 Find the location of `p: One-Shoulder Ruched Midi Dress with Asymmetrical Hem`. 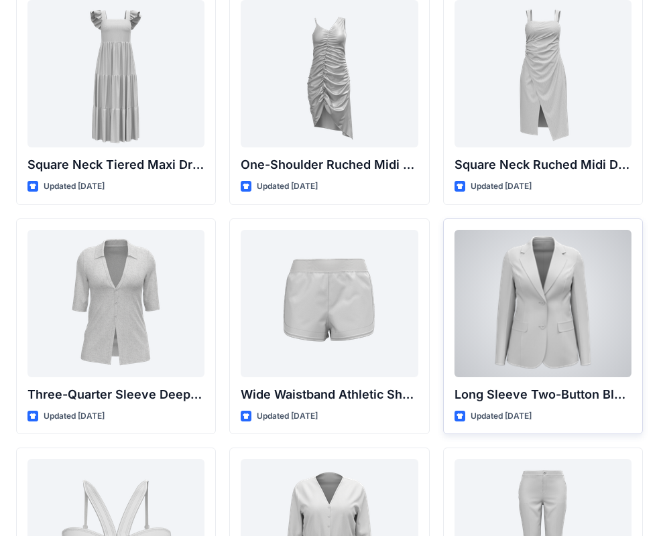

p: One-Shoulder Ruched Midi Dress with Asymmetrical Hem is located at coordinates (329, 165).